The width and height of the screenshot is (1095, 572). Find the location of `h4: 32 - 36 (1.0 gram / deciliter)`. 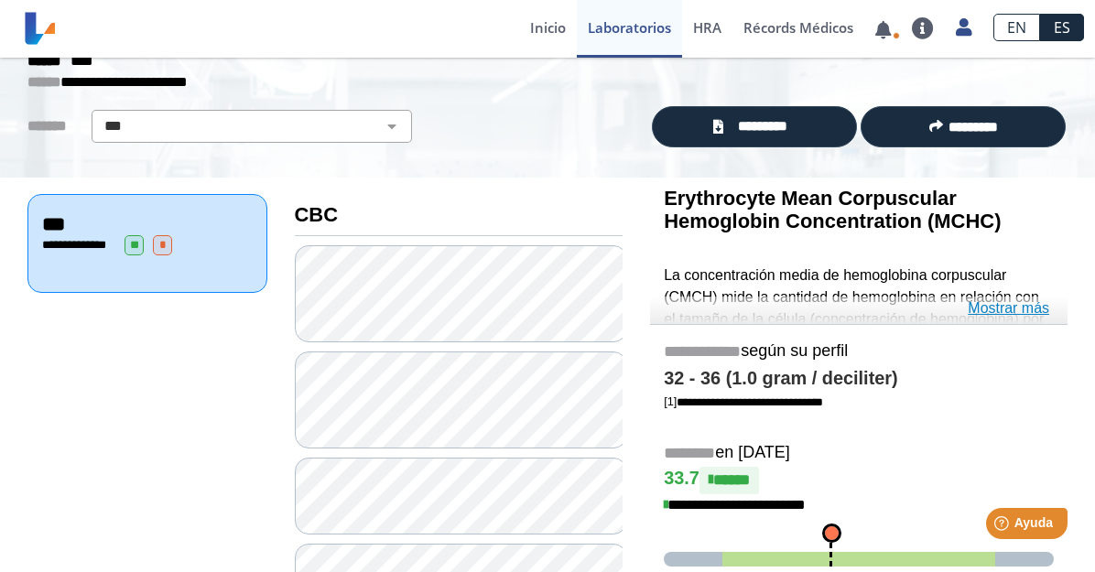

h4: 32 - 36 (1.0 gram / deciliter) is located at coordinates (858, 379).